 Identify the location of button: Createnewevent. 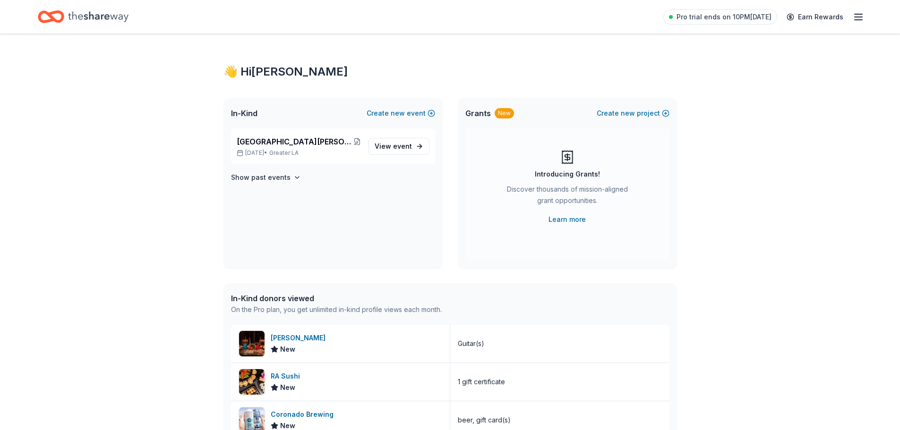
(401, 113).